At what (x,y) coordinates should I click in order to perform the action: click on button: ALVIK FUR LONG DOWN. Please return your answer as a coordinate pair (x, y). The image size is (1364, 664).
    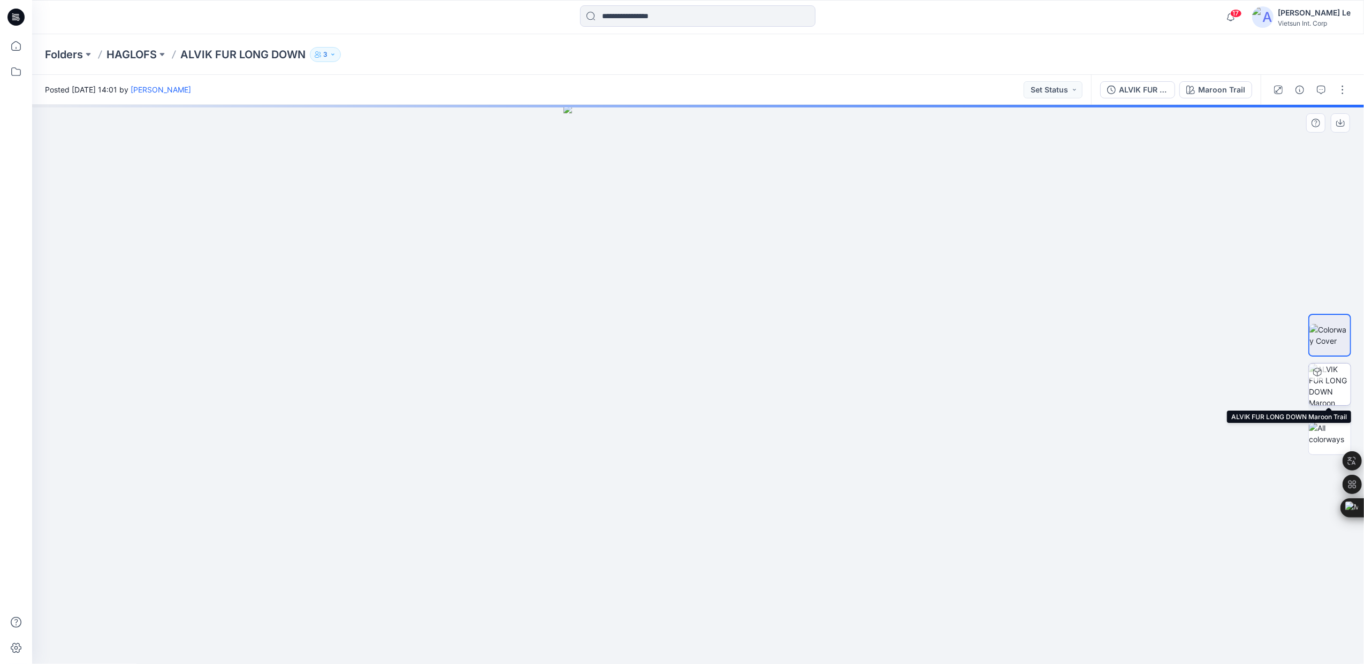
    Looking at the image, I should click on (1137, 90).